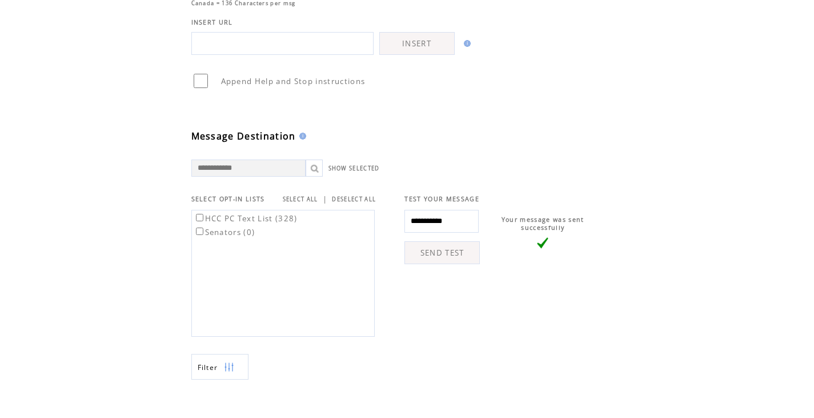 The image size is (814, 418). What do you see at coordinates (442, 253) in the screenshot?
I see `a: SEND TEST` at bounding box center [442, 253].